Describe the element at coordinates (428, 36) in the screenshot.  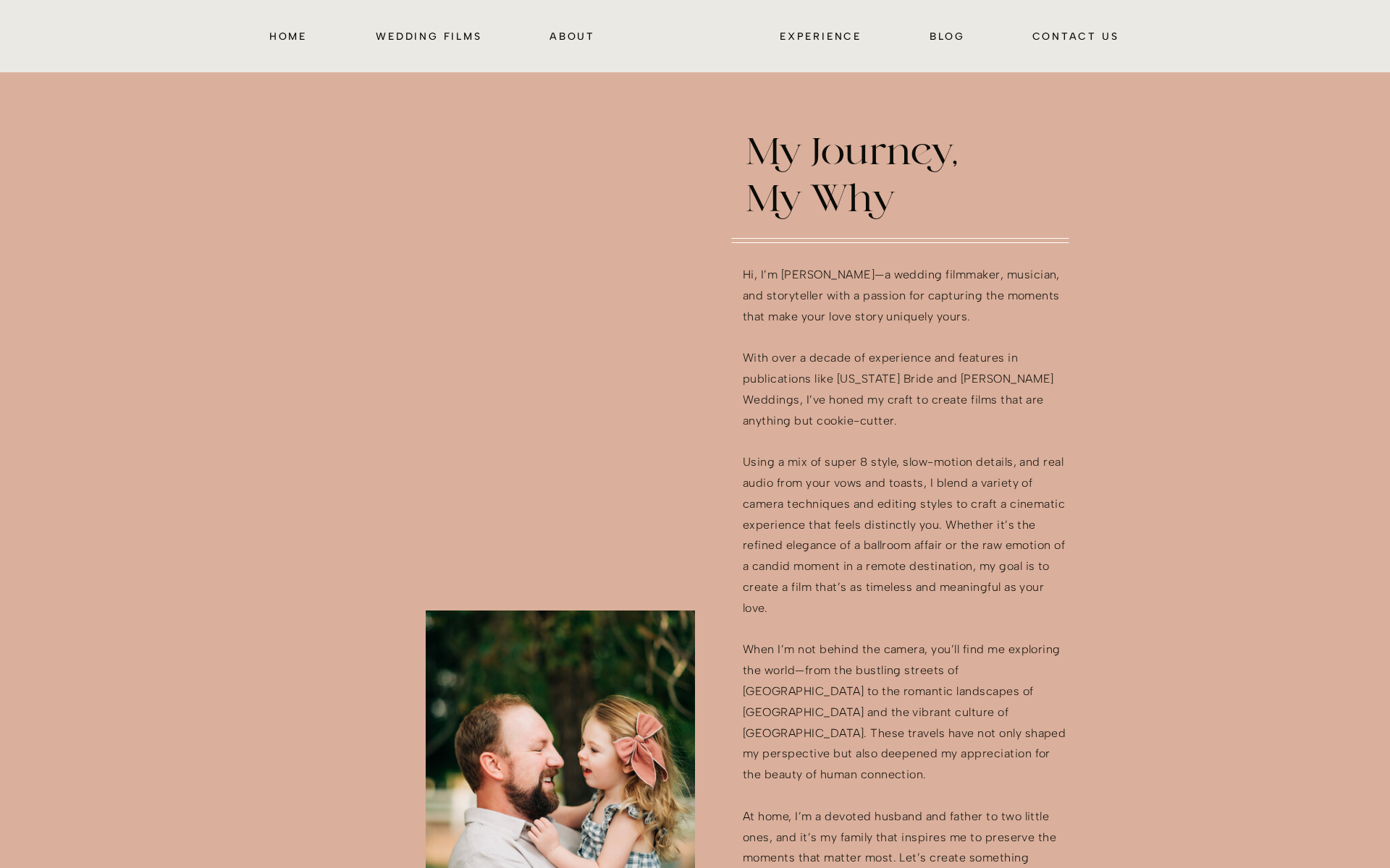
I see `a: wedding films` at that location.